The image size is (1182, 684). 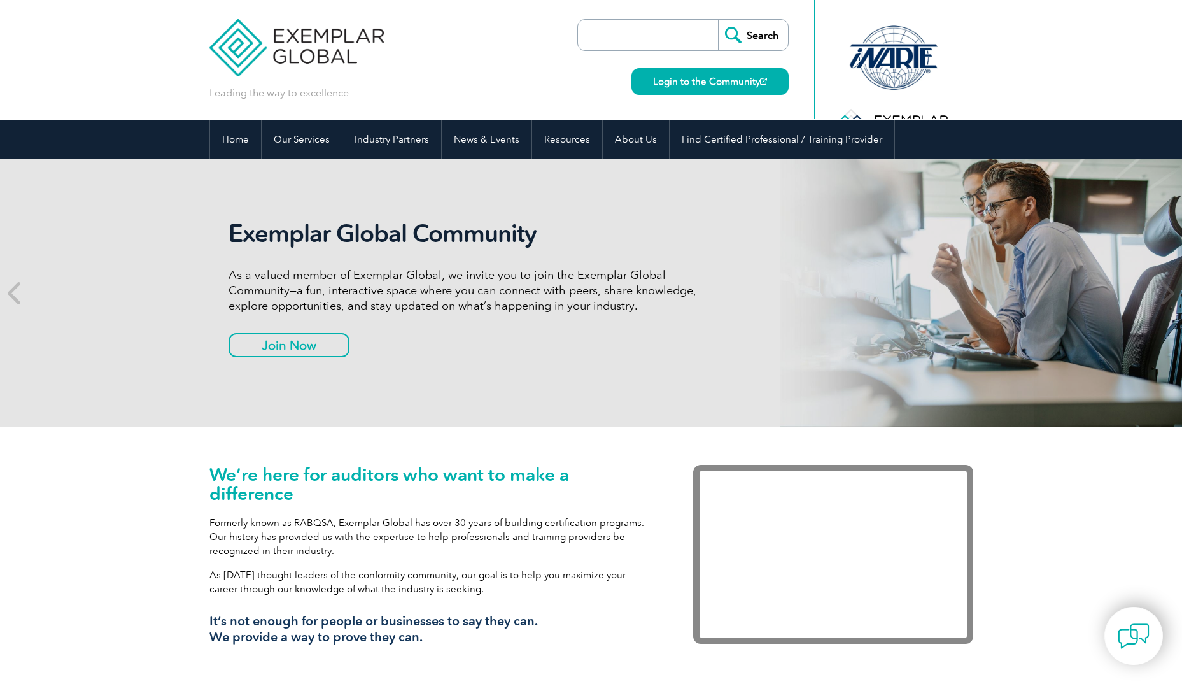 What do you see at coordinates (467, 234) in the screenshot?
I see `h2: Exemplar Global Community` at bounding box center [467, 234].